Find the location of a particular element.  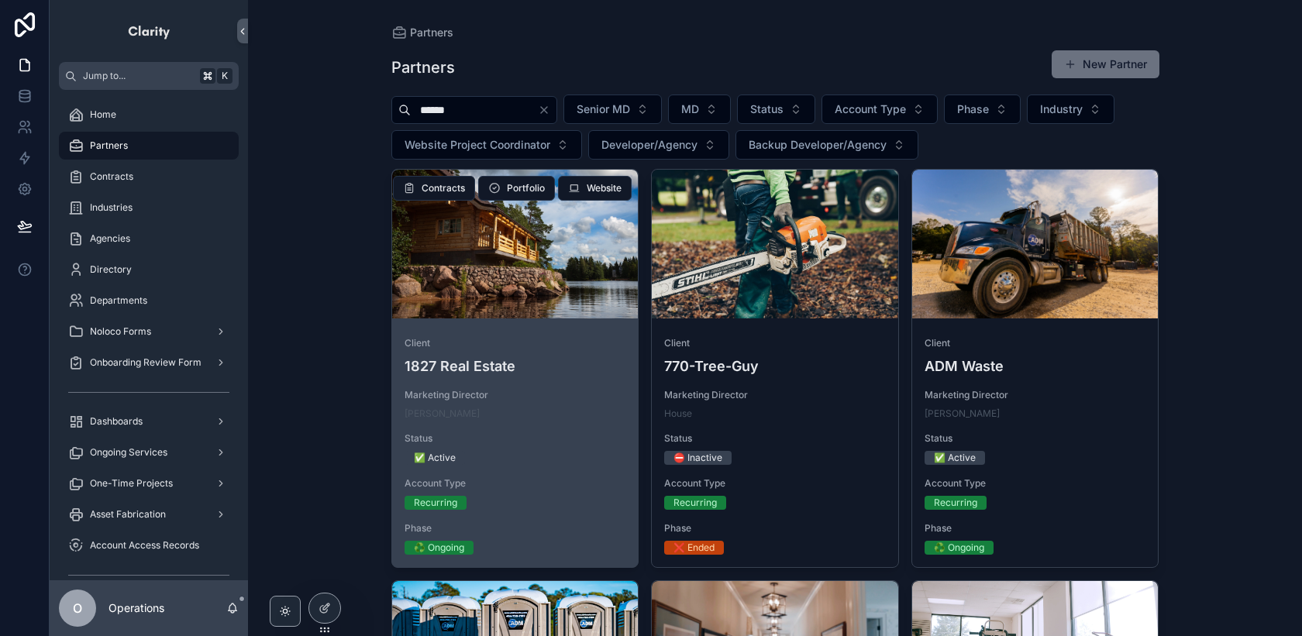

a: Dashboards is located at coordinates (149, 422).